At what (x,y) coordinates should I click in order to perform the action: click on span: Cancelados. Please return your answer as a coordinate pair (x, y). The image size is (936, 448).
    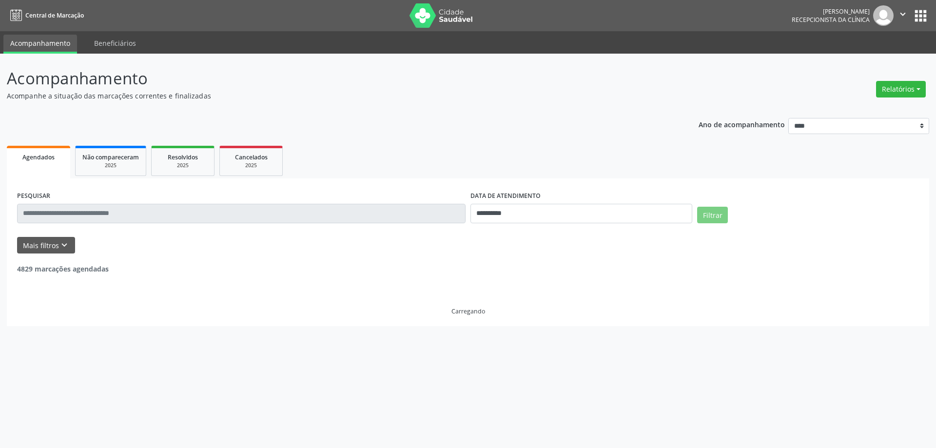
    Looking at the image, I should click on (251, 157).